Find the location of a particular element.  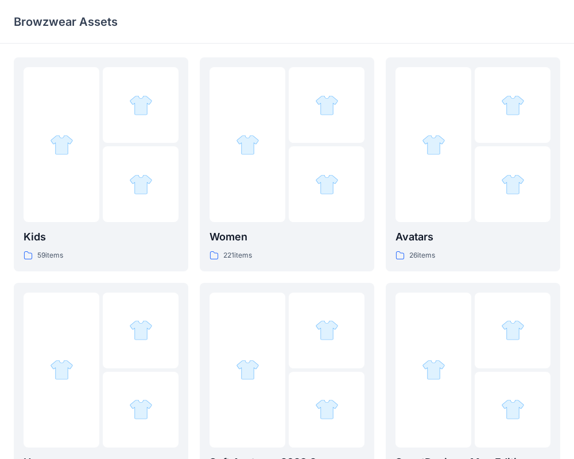

p: Women is located at coordinates (287, 237).